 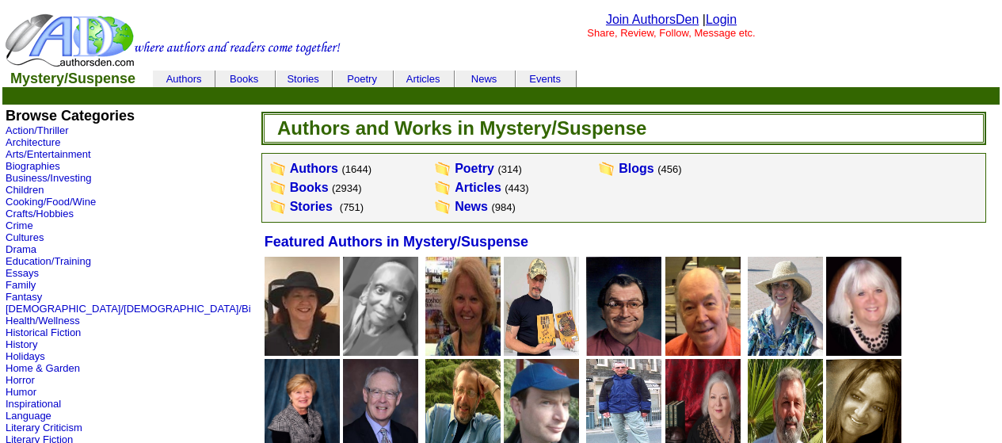 I want to click on font: (1644), so click(x=357, y=169).